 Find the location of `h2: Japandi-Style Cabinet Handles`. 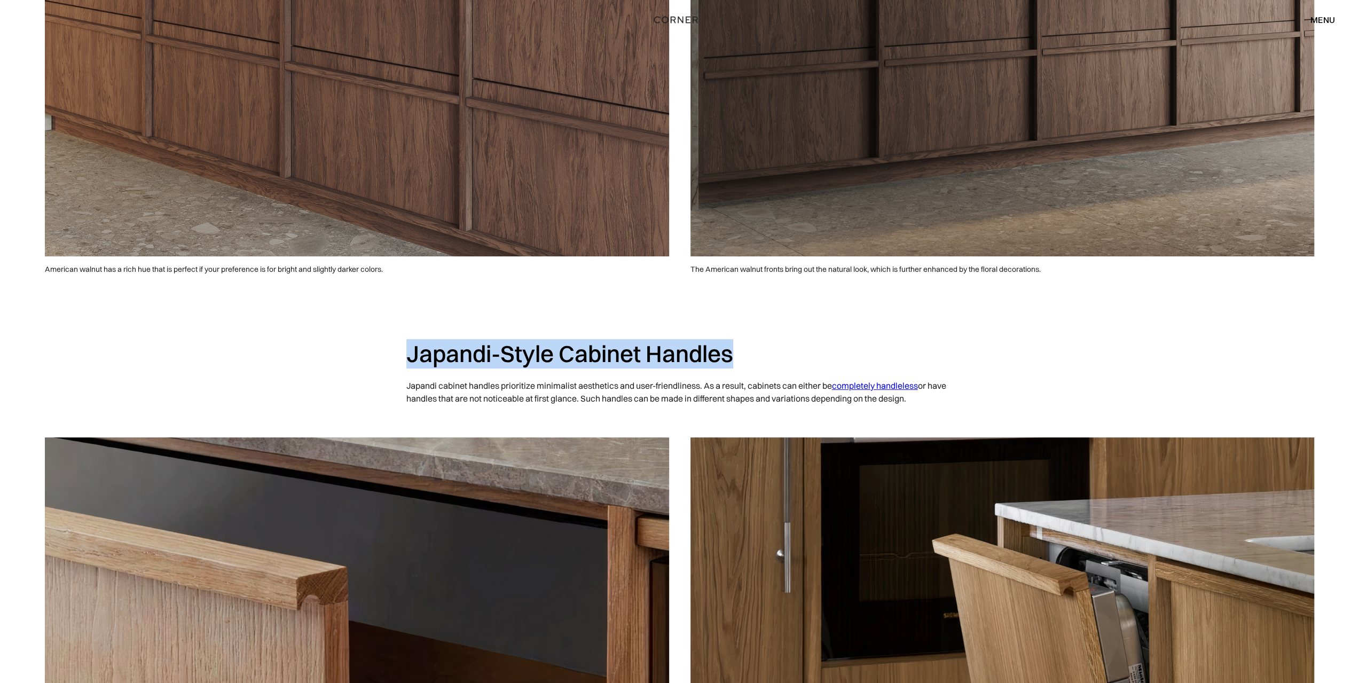

h2: Japandi-Style Cabinet Handles is located at coordinates (680, 354).